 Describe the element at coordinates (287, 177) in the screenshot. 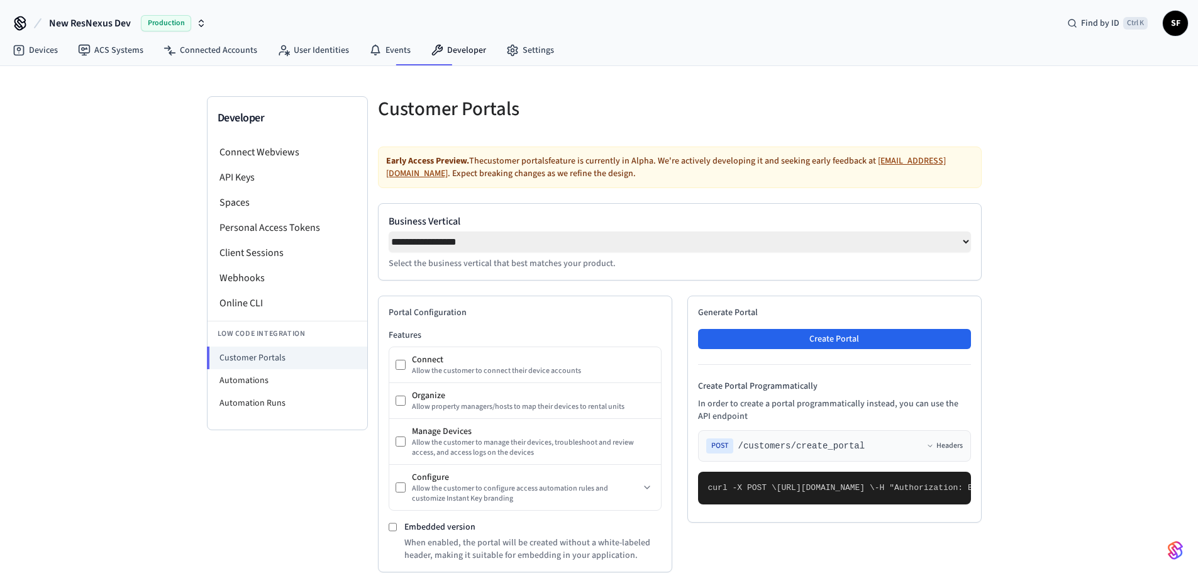

I see `li: API Keys` at that location.